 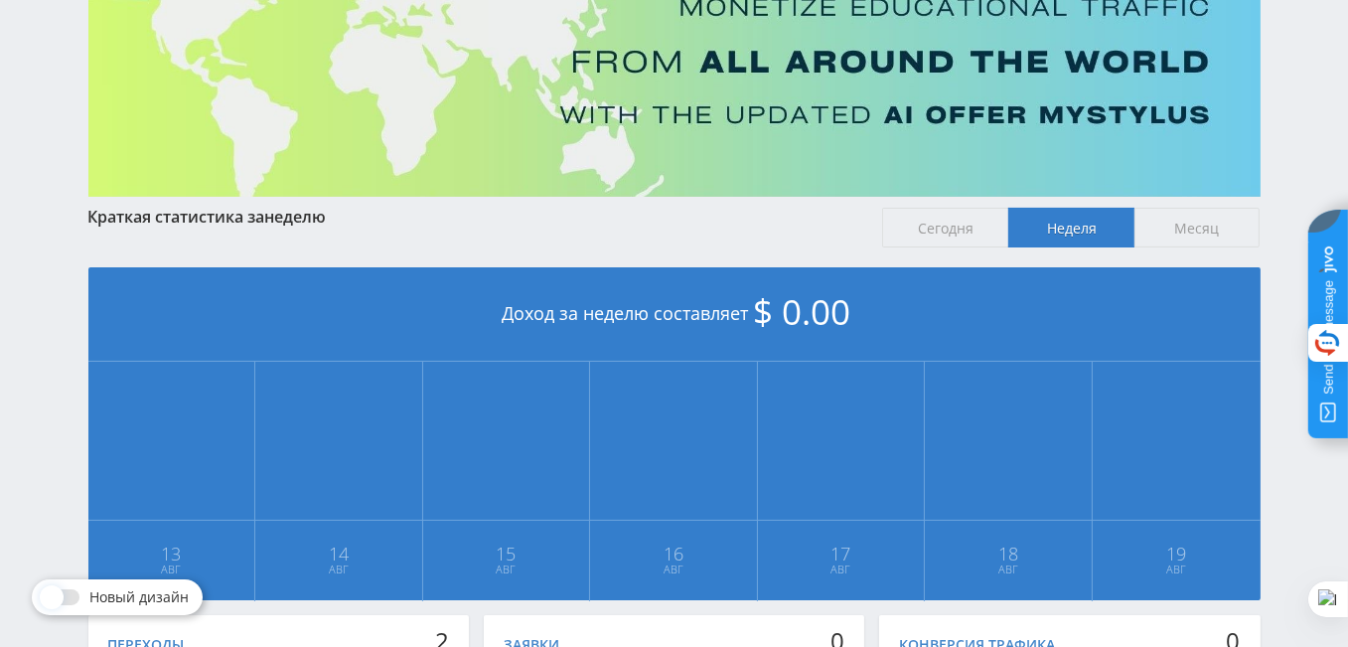 I want to click on div: Краткая статистика за, so click(x=476, y=217).